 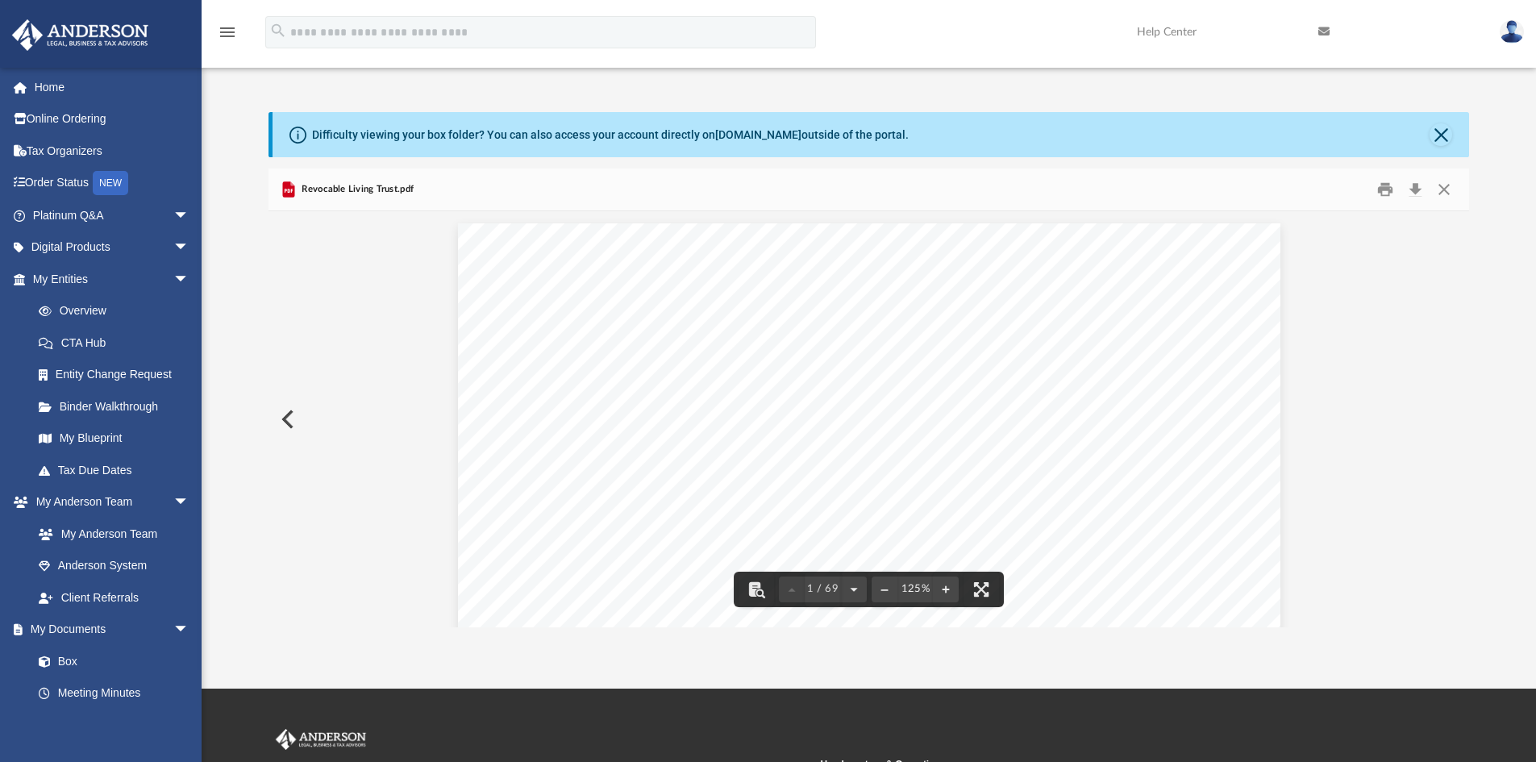 I want to click on button: Download, so click(x=1415, y=190).